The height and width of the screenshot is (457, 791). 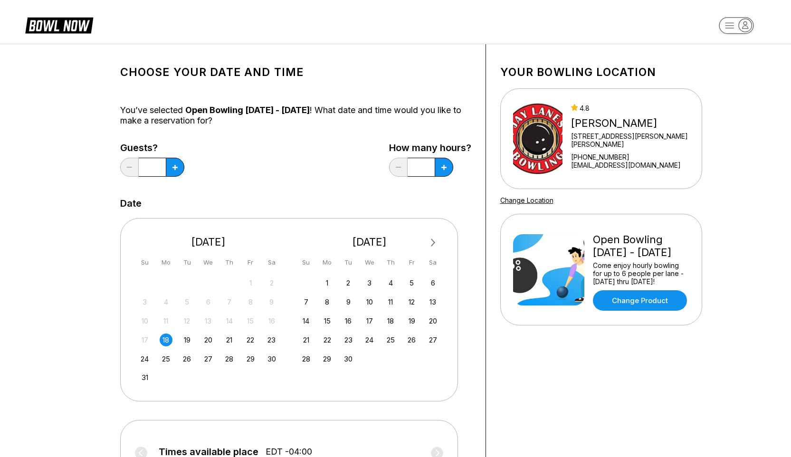 What do you see at coordinates (229, 302) in the screenshot?
I see `div: Not available Thursday, August 7th, 2025` at bounding box center [229, 302].